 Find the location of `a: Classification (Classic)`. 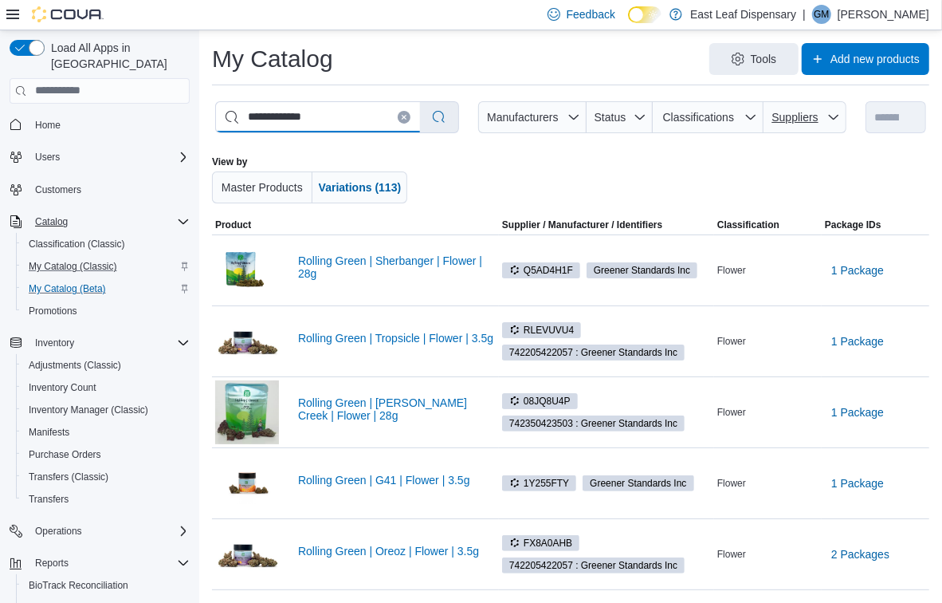

a: Classification (Classic) is located at coordinates (77, 244).